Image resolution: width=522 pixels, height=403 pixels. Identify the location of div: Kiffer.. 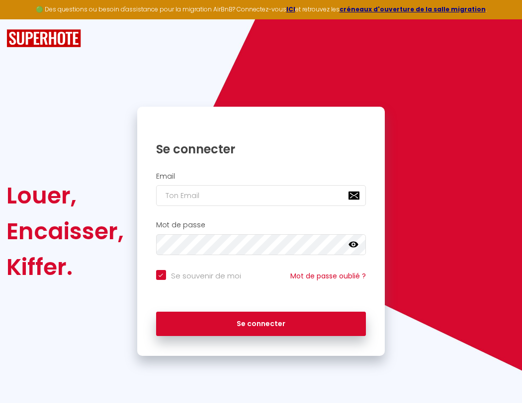
(65, 267).